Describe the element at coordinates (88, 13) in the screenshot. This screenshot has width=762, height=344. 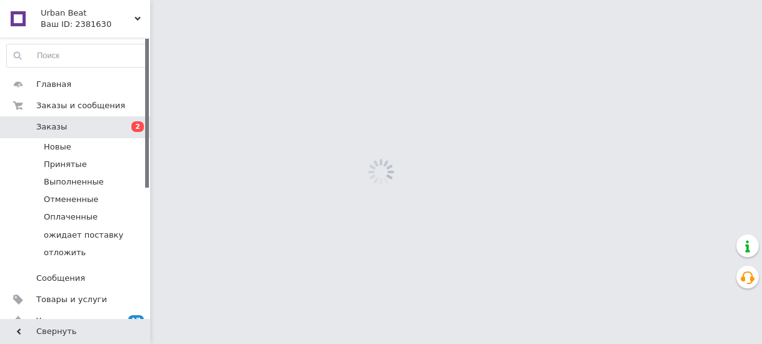
I see `span: Urban Beat` at that location.